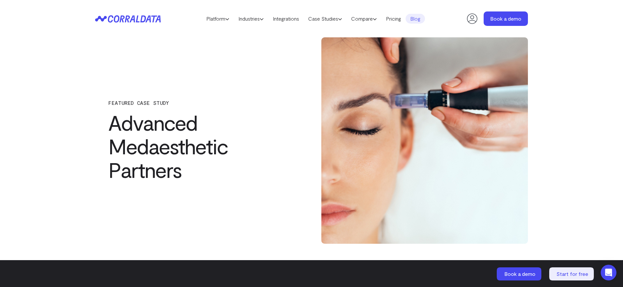 This screenshot has height=287, width=623. Describe the element at coordinates (415, 19) in the screenshot. I see `a: Blog` at that location.